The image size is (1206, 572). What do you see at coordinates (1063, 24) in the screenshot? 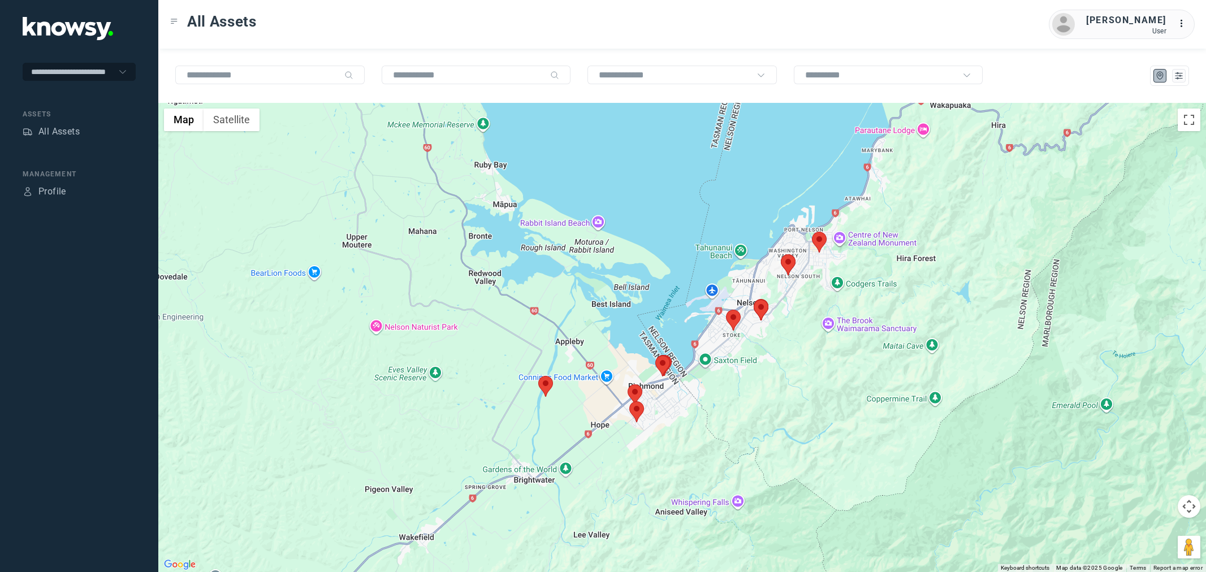
I see `img: avatar.png` at bounding box center [1063, 24].